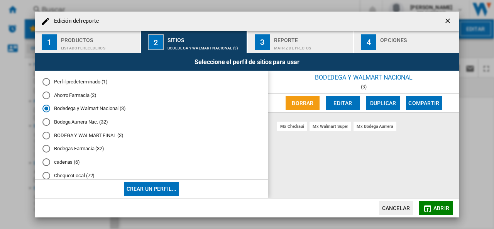 This screenshot has height=229, width=494. Describe the element at coordinates (156, 42) in the screenshot. I see `div: 2` at that location.